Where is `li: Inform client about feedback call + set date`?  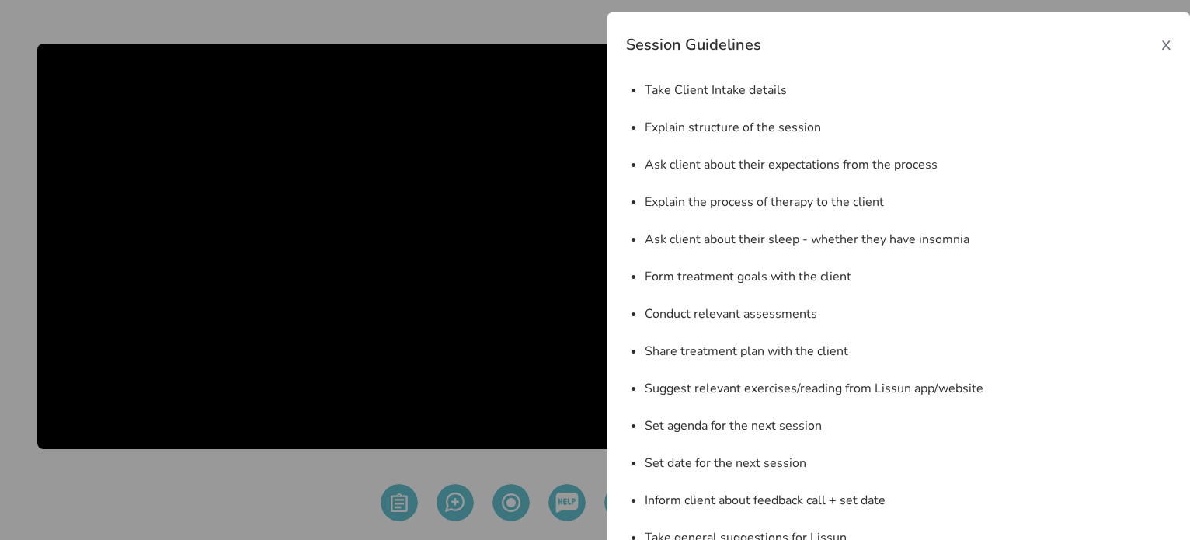 li: Inform client about feedback call + set date is located at coordinates (908, 500).